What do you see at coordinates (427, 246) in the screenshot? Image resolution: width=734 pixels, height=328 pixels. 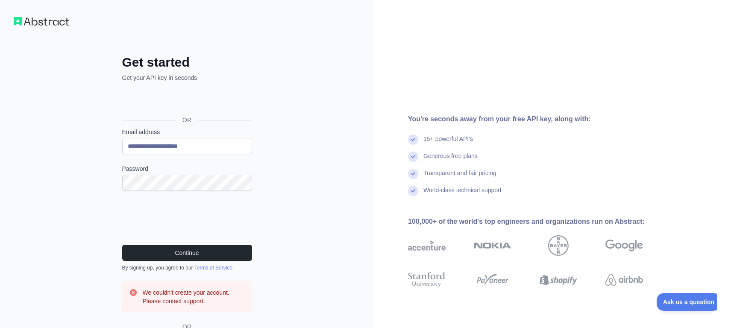 I see `img: accenture` at bounding box center [427, 246].